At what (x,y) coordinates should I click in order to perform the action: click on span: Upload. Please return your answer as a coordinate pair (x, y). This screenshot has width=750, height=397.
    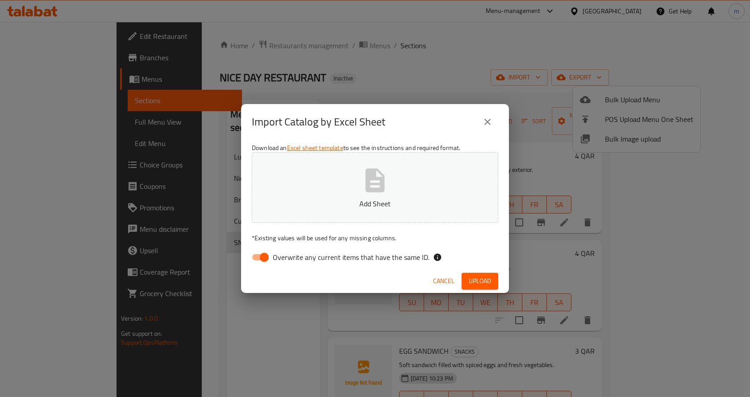
    Looking at the image, I should click on (480, 281).